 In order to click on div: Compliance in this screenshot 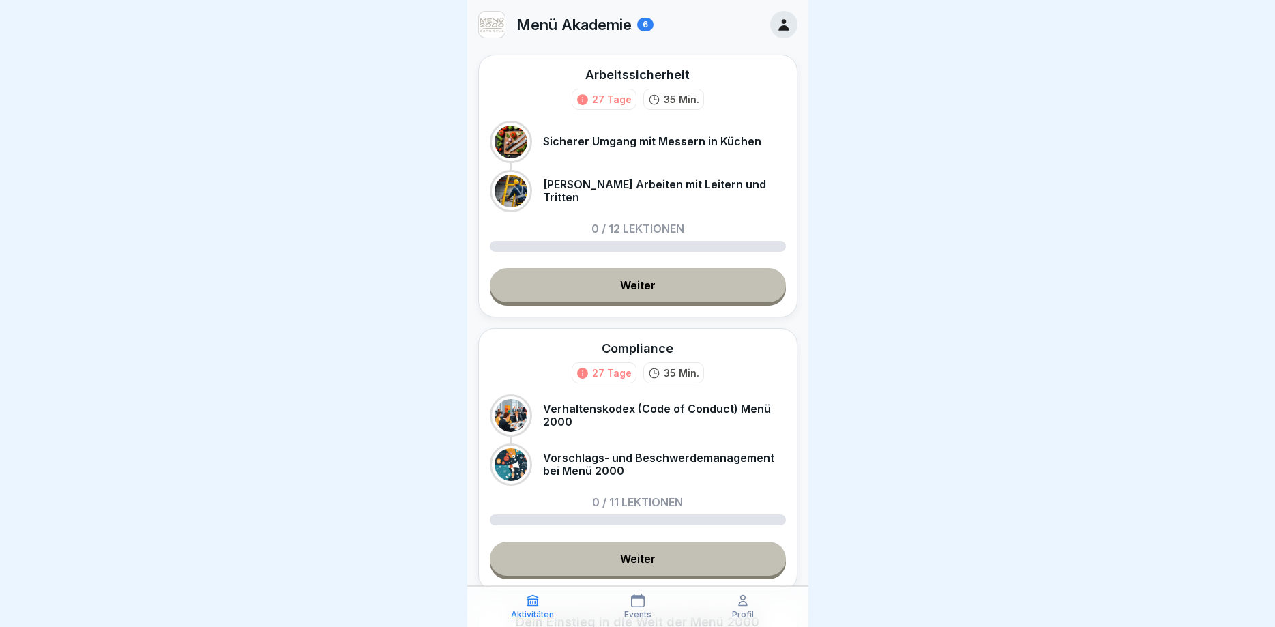, I will do `click(637, 348)`.